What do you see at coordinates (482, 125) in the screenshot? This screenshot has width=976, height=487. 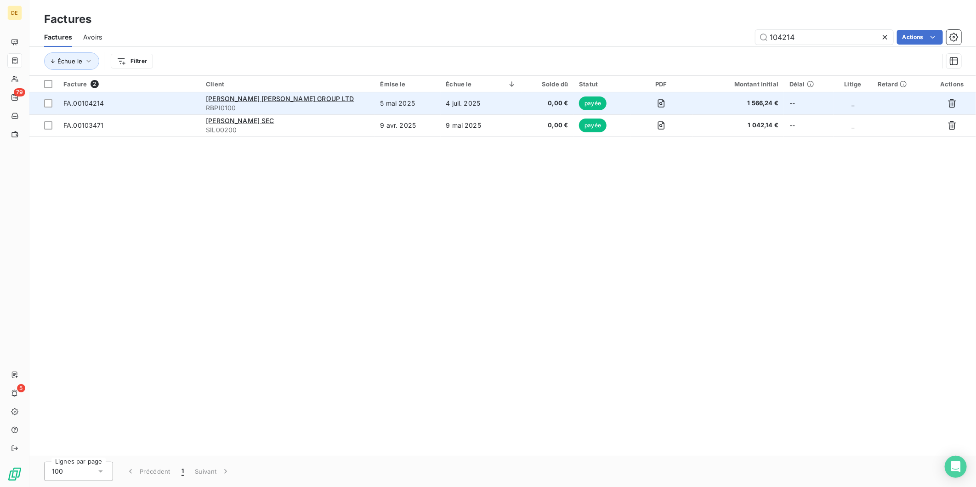 I see `td: 9 mai 2025` at bounding box center [482, 125].